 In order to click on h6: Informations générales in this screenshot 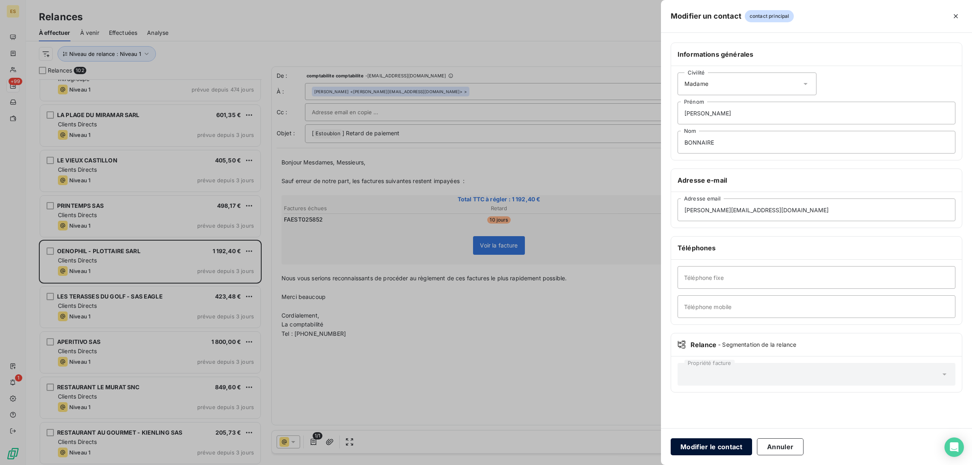, I will do `click(817, 54)`.